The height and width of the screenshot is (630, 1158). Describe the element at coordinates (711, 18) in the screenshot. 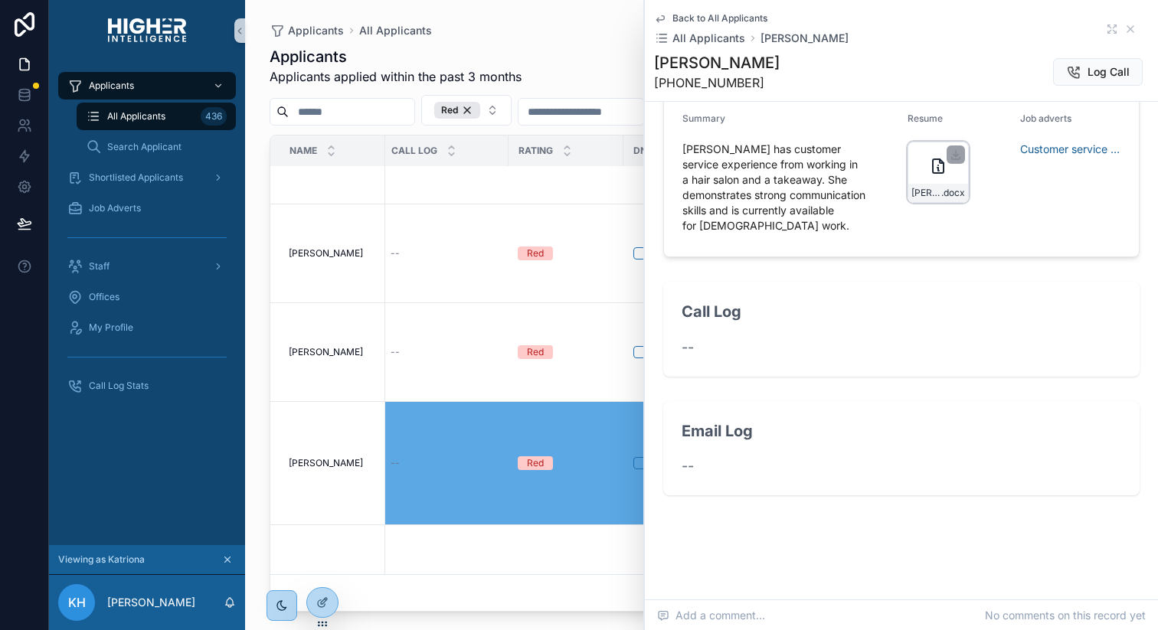

I see `a: Back to All Applicants` at that location.